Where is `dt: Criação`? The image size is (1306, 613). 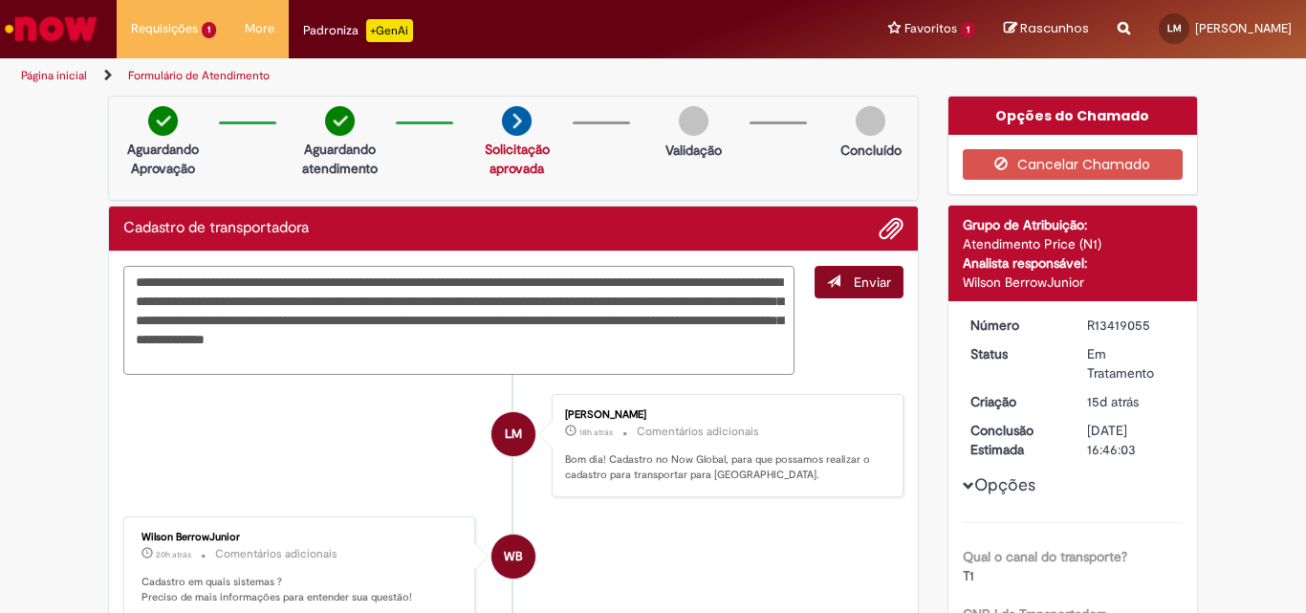
dt: Criação is located at coordinates (1014, 401).